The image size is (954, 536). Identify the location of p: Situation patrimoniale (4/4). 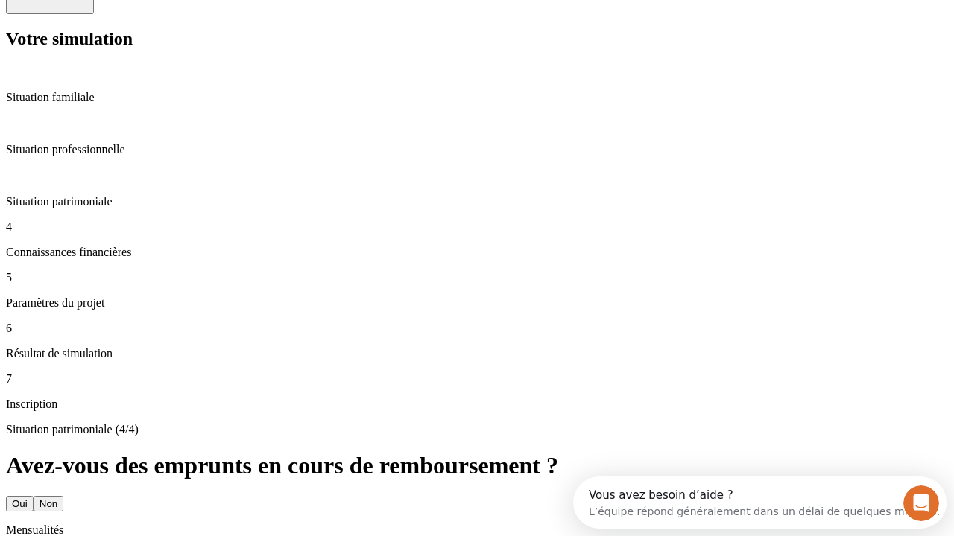
(477, 430).